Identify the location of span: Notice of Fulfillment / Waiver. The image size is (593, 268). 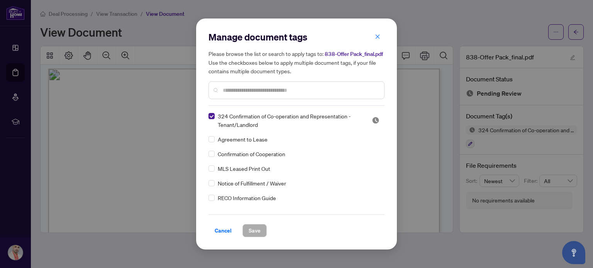
(252, 183).